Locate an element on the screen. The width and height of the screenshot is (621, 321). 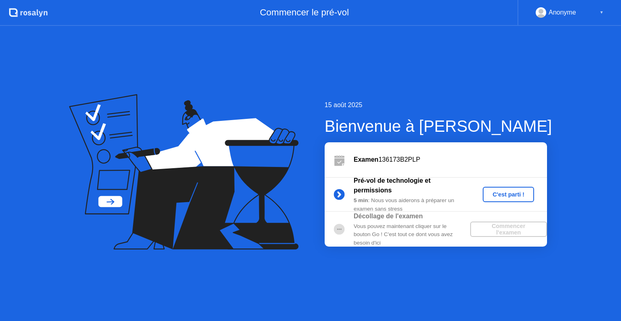
b: Examen is located at coordinates (366, 159).